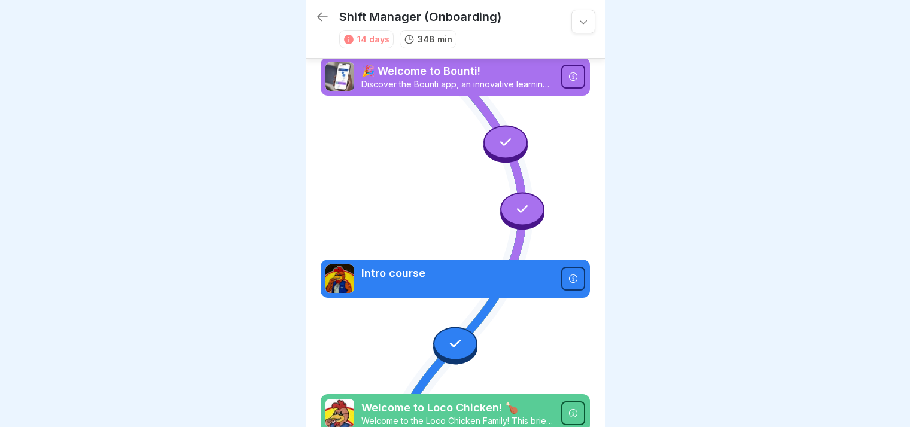 Image resolution: width=910 pixels, height=427 pixels. What do you see at coordinates (340, 279) in the screenshot?
I see `img: snc91y4odgtnypq904nm9imt.png` at bounding box center [340, 279].